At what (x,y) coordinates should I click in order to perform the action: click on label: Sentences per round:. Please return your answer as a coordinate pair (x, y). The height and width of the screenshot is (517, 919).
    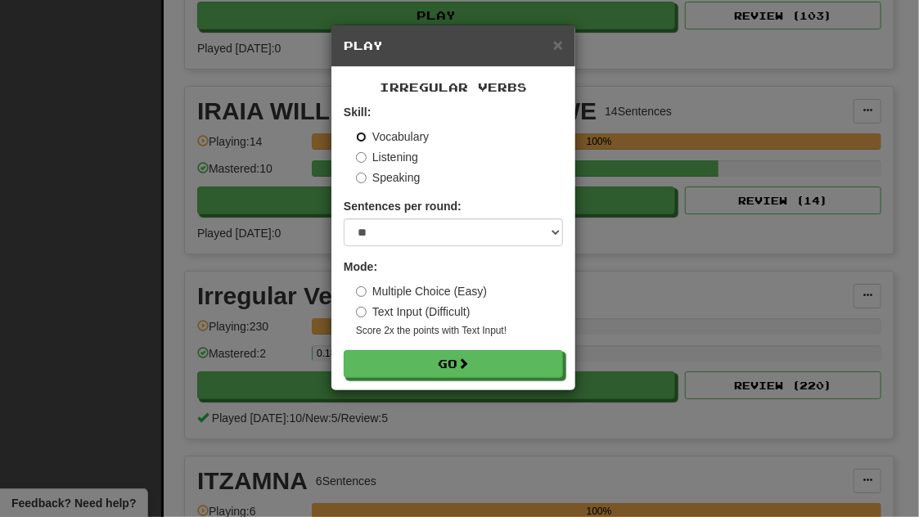
    Looking at the image, I should click on (403, 206).